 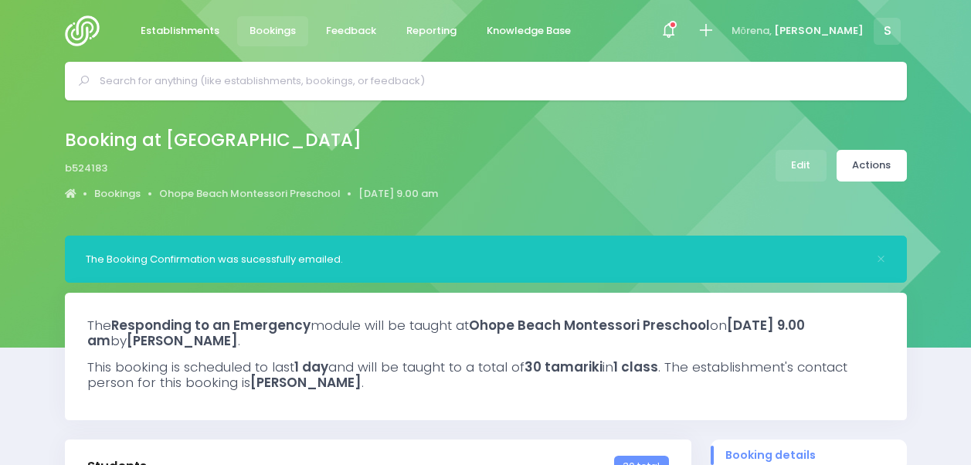 What do you see at coordinates (432, 31) in the screenshot?
I see `a: Reporting` at bounding box center [432, 31].